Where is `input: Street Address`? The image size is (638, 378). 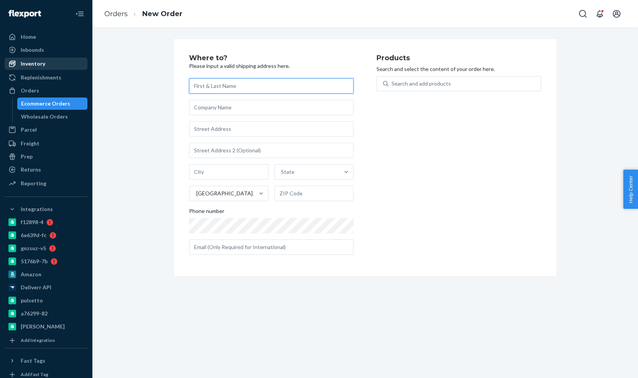
input: Street Address is located at coordinates (271, 129).